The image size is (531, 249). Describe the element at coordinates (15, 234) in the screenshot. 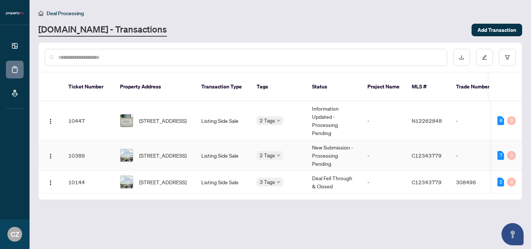

I see `span: CZ` at that location.